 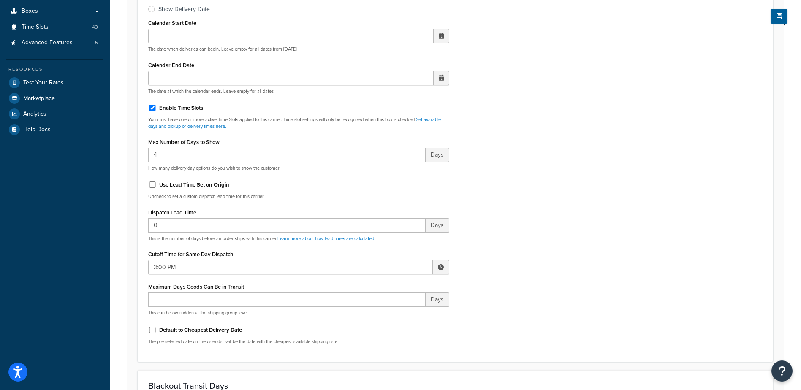 I want to click on p: The date at which the calendar ends. Leave empty for all dates, so click(x=299, y=91).